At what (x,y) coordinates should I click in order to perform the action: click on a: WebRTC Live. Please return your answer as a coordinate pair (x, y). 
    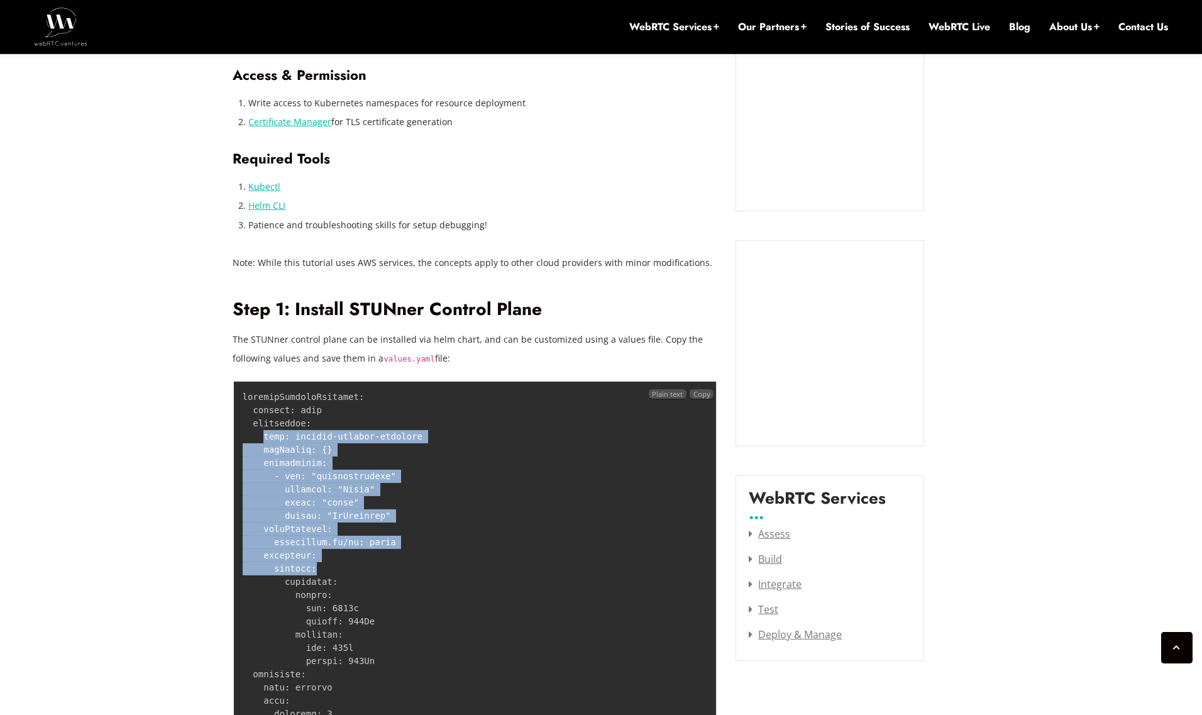
    Looking at the image, I should click on (960, 27).